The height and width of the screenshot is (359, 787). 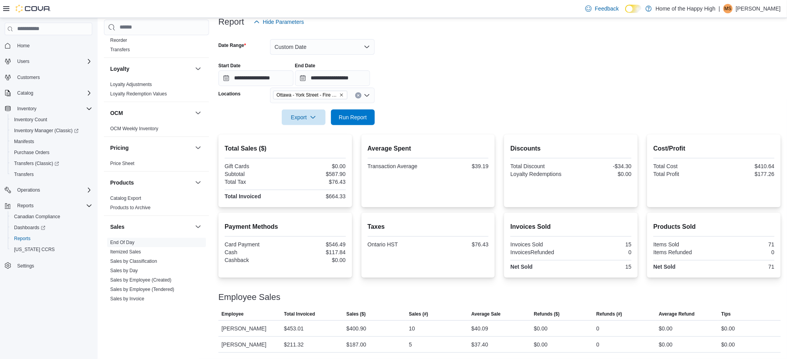 I want to click on a: Sales by Employee (Created), so click(x=141, y=280).